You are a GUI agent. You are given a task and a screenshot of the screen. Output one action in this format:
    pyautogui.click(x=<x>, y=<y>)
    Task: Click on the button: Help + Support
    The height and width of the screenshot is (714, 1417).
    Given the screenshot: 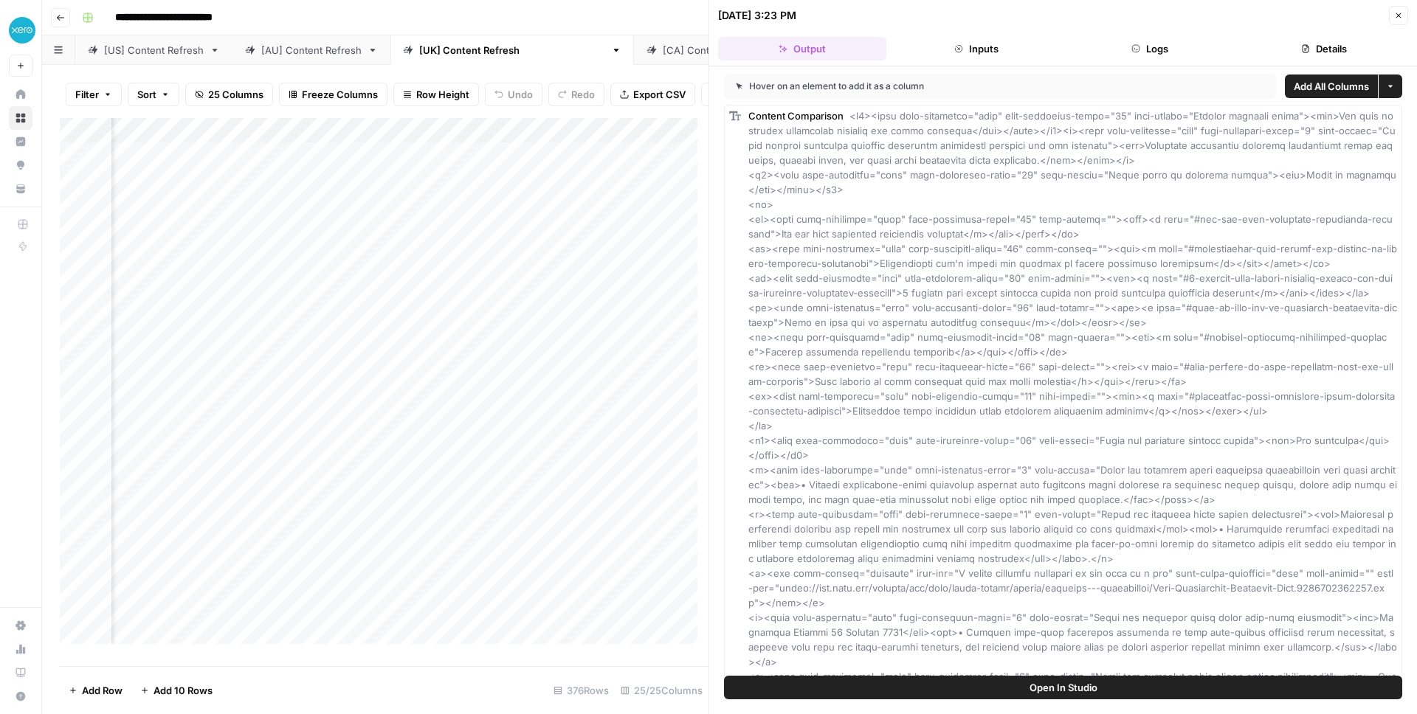 What is the action you would take?
    pyautogui.click(x=21, y=697)
    